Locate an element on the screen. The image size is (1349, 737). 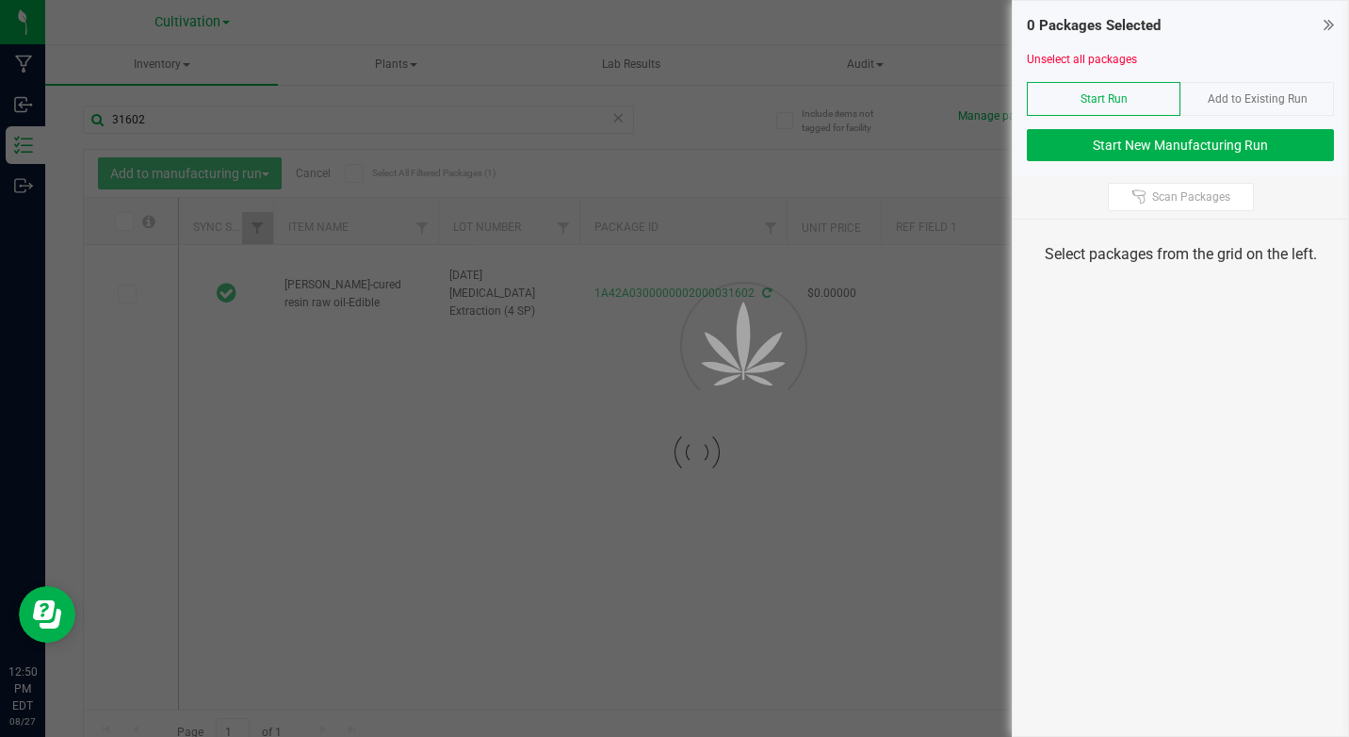
span: Scan Packages is located at coordinates (1191, 197).